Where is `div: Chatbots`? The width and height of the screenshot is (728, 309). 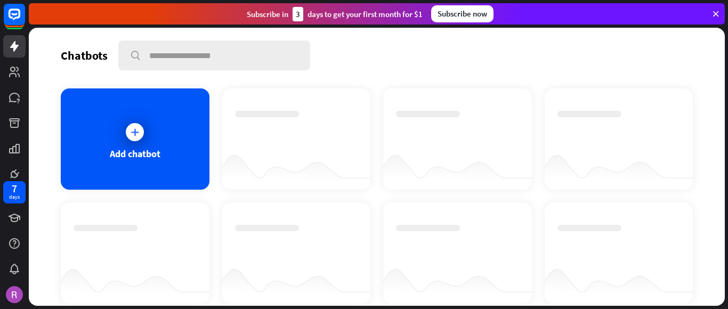 div: Chatbots is located at coordinates (84, 55).